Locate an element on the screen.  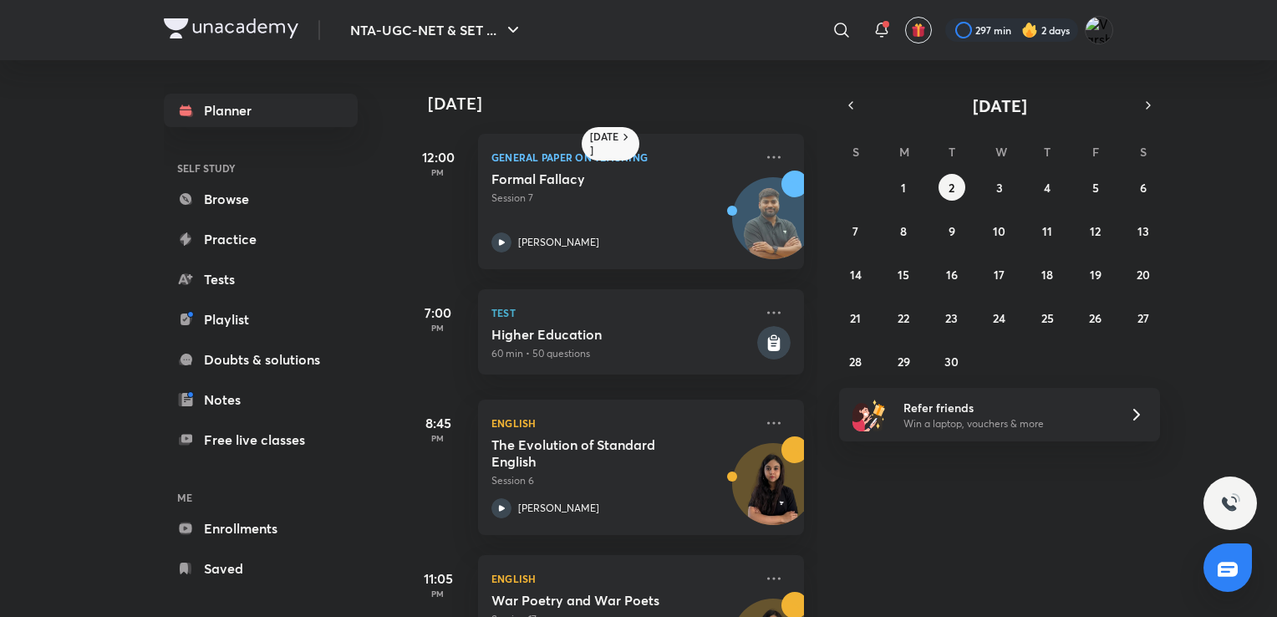
button: September 29, 2025 is located at coordinates (904, 361).